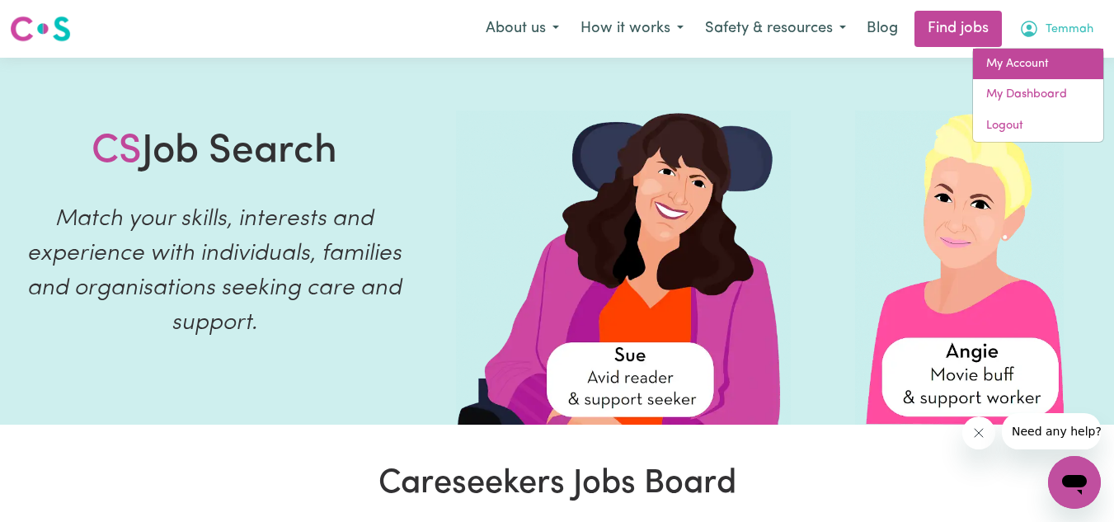 This screenshot has width=1114, height=522. Describe the element at coordinates (882, 29) in the screenshot. I see `a: Blog` at that location.